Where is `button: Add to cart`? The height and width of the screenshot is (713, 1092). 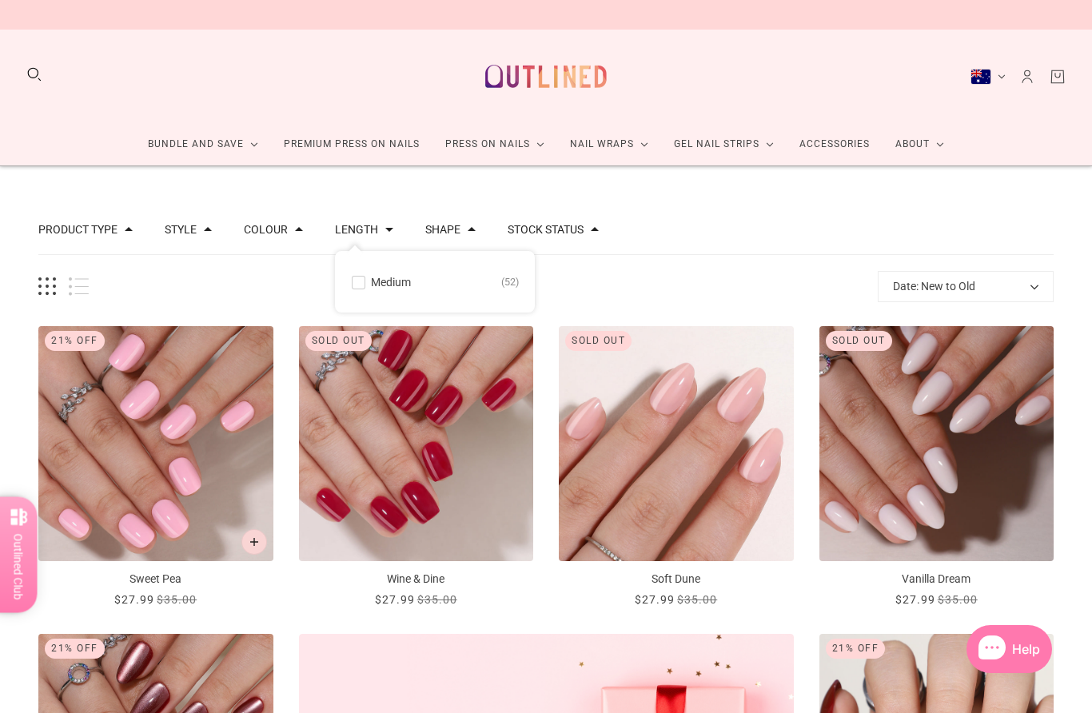 button: Add to cart is located at coordinates (254, 542).